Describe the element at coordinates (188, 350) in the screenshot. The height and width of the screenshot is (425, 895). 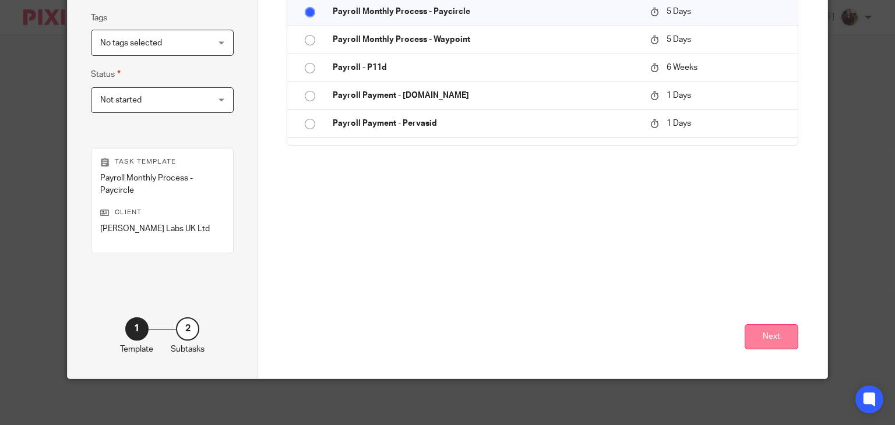
I see `p: Subtasks` at that location.